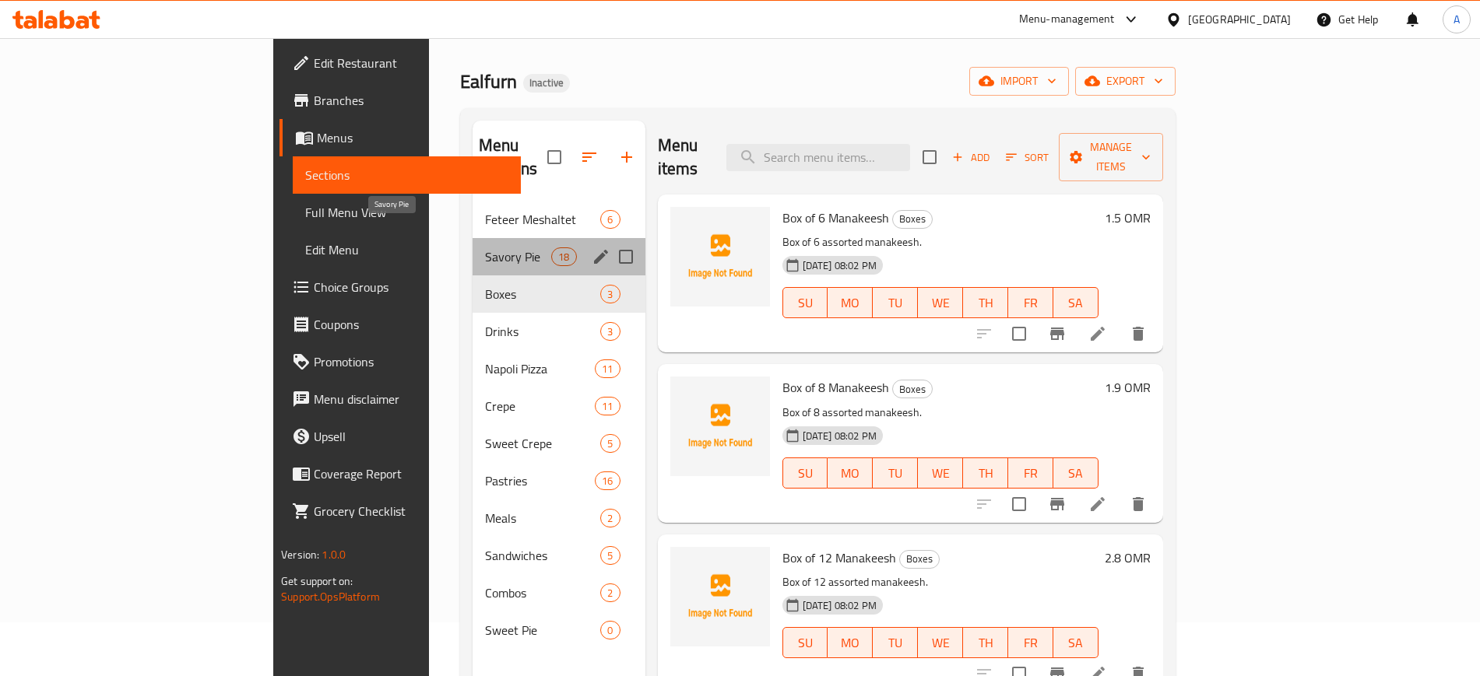 This screenshot has width=1480, height=676. Describe the element at coordinates (399, 511) in the screenshot. I see `a: Grocery Checklist` at that location.